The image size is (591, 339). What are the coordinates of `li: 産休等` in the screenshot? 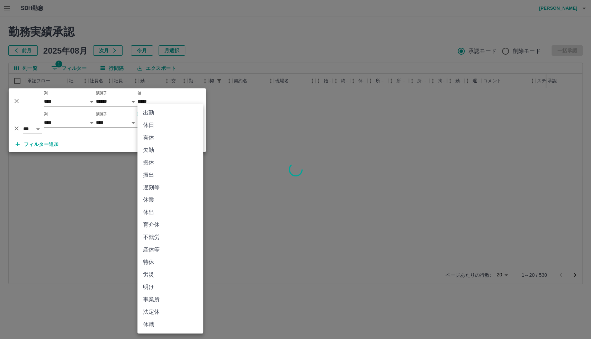 It's located at (170, 250).